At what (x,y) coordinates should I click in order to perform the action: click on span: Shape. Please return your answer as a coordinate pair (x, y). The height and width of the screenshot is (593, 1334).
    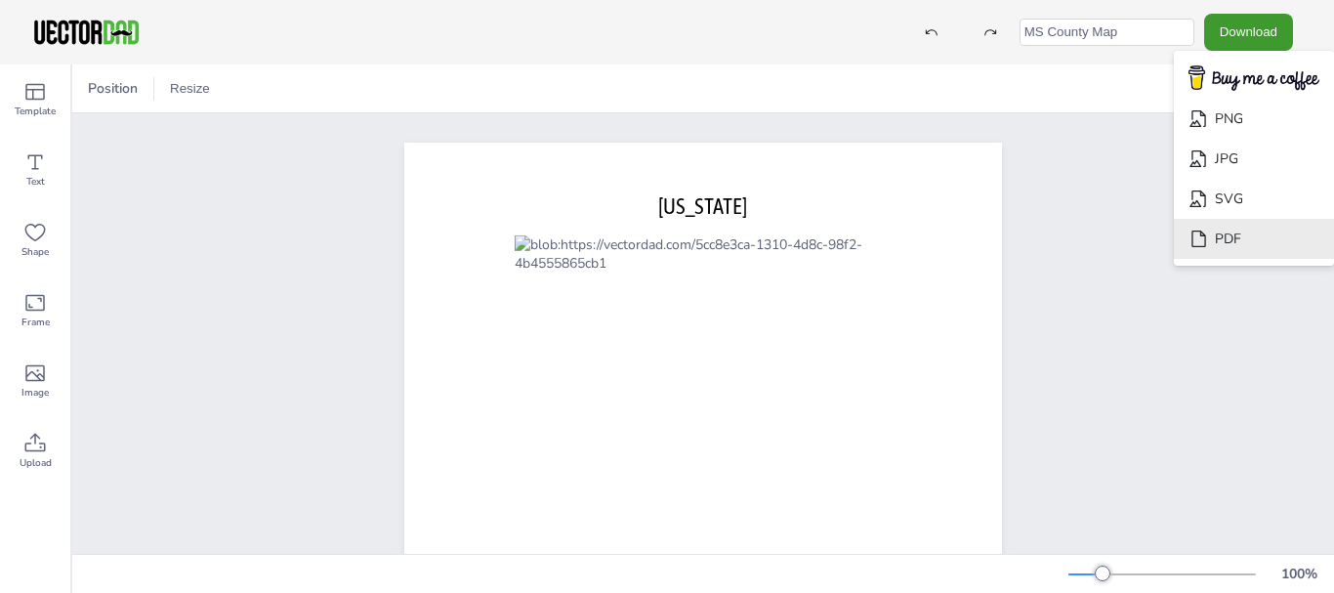
    Looking at the image, I should click on (35, 252).